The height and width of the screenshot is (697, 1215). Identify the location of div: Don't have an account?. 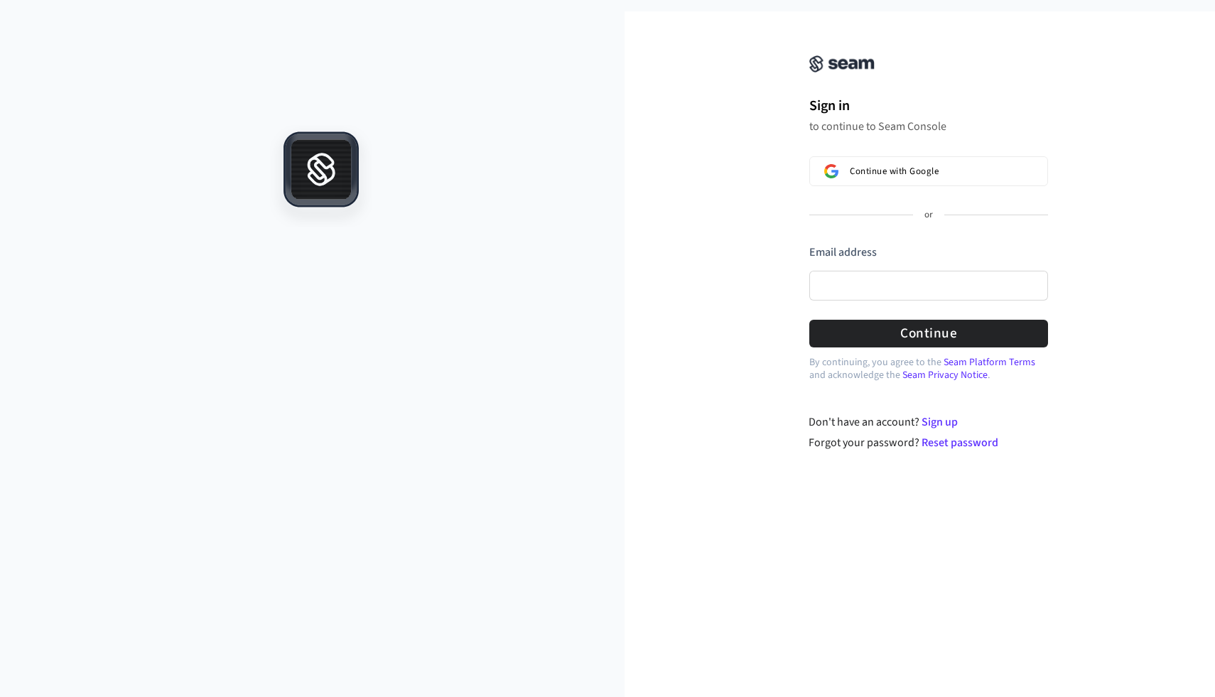
(928, 422).